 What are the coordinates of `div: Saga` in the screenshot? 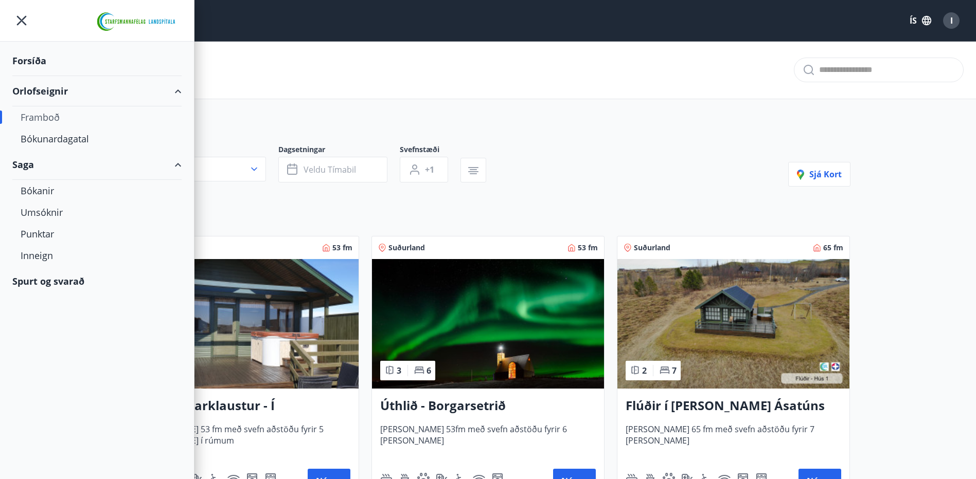 It's located at (97, 165).